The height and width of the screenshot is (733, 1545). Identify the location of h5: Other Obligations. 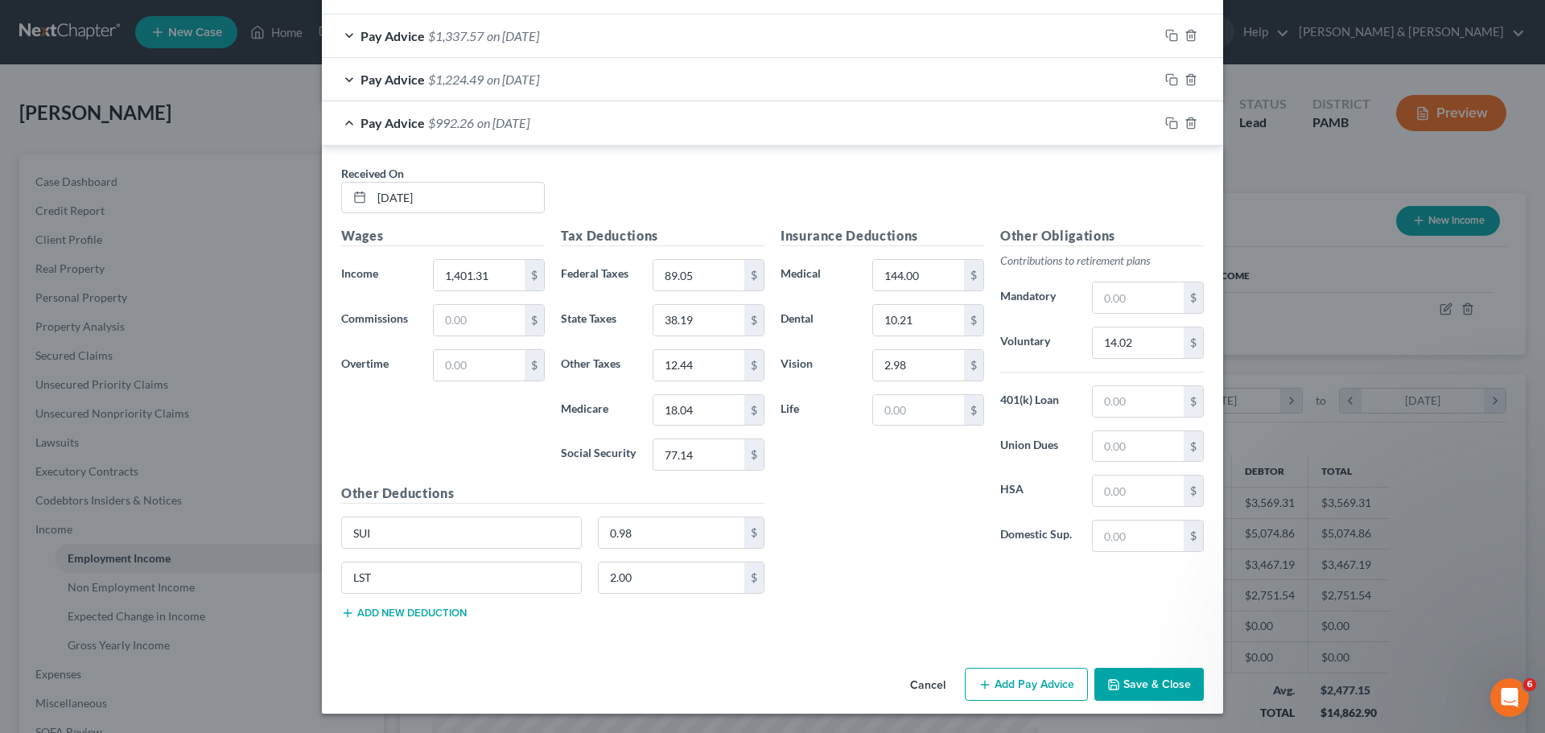
(1102, 236).